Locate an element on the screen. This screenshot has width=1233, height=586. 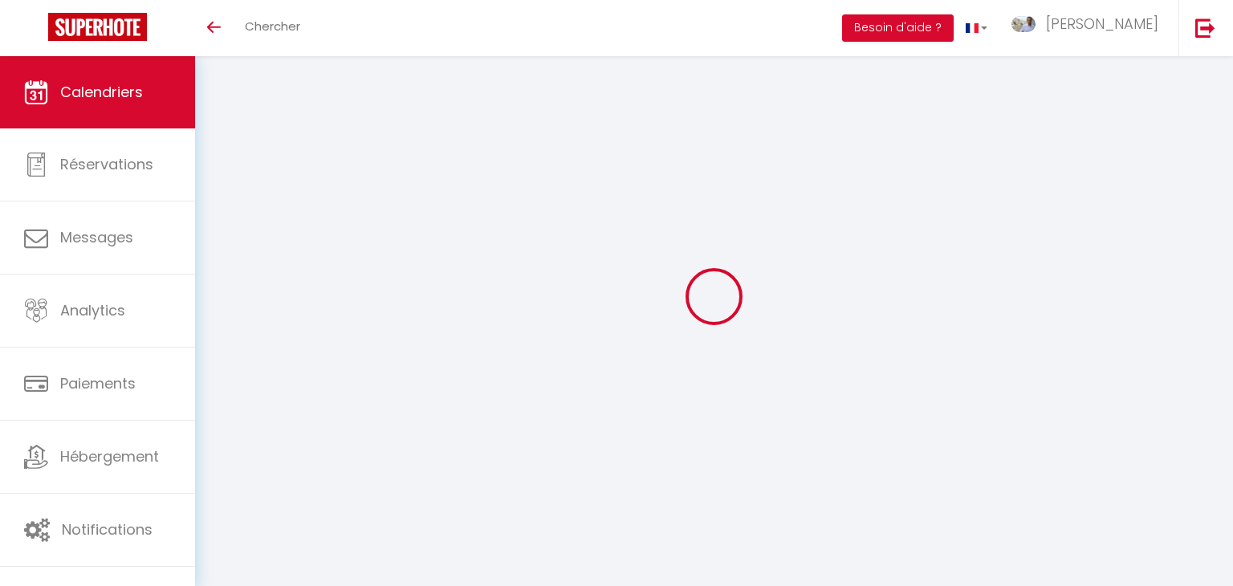
span: Chercher is located at coordinates (272, 26).